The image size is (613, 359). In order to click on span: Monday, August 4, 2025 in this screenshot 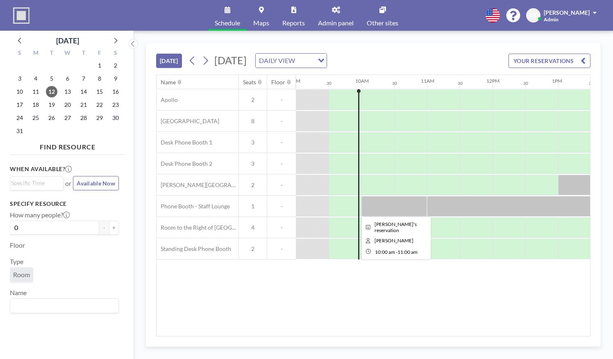, I will do `click(36, 79)`.